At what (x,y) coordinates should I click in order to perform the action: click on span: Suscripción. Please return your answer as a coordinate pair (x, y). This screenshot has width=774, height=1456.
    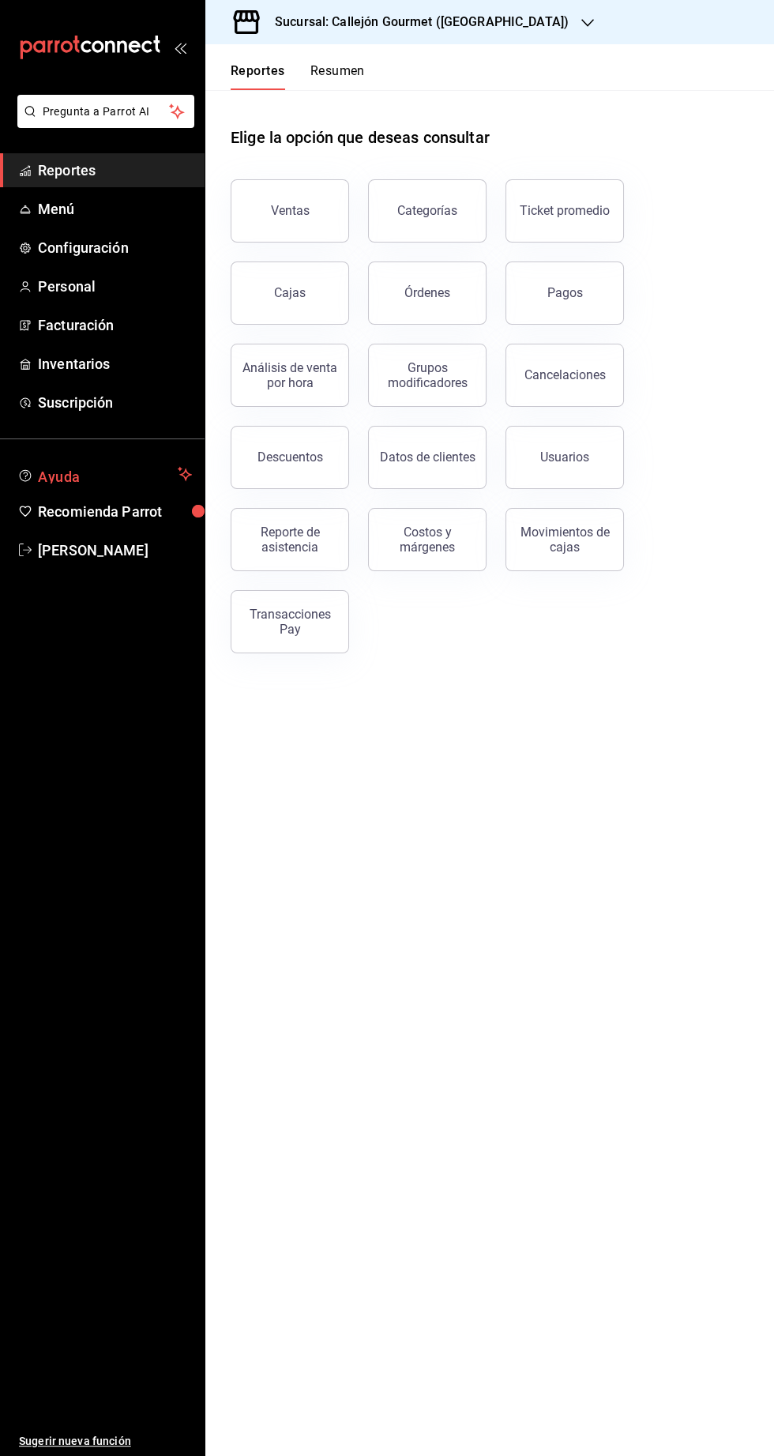
    Looking at the image, I should click on (115, 402).